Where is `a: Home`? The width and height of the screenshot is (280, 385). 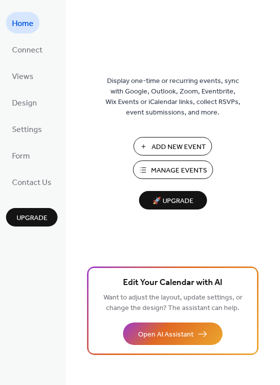
a: Home is located at coordinates (23, 23).